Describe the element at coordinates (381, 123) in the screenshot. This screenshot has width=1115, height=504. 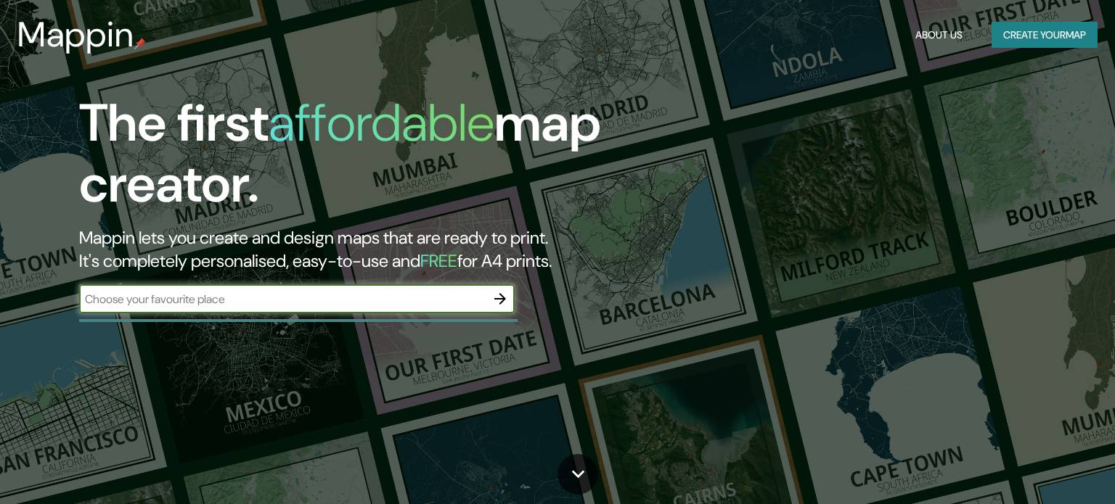
I see `h1: affordable` at that location.